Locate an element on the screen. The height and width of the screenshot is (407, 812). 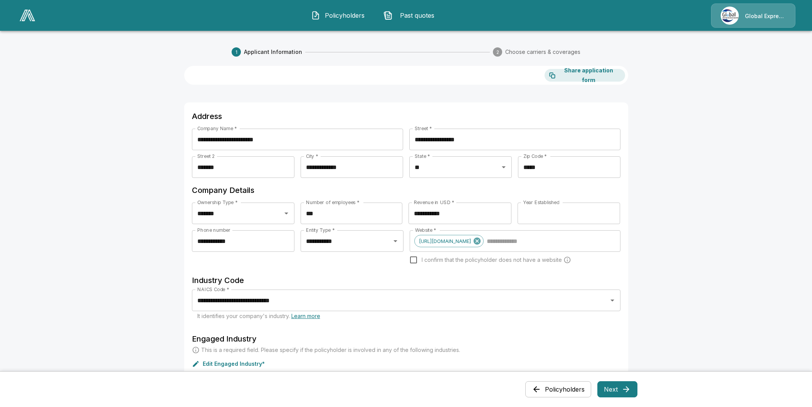
img: AA Logo is located at coordinates (27, 15).